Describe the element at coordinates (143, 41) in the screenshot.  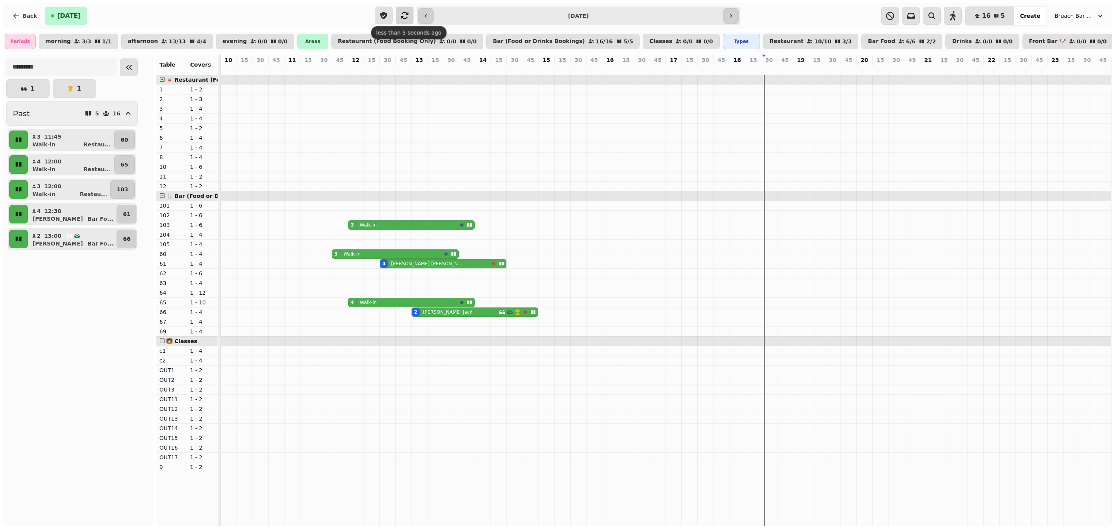
I see `p: afternoon` at that location.